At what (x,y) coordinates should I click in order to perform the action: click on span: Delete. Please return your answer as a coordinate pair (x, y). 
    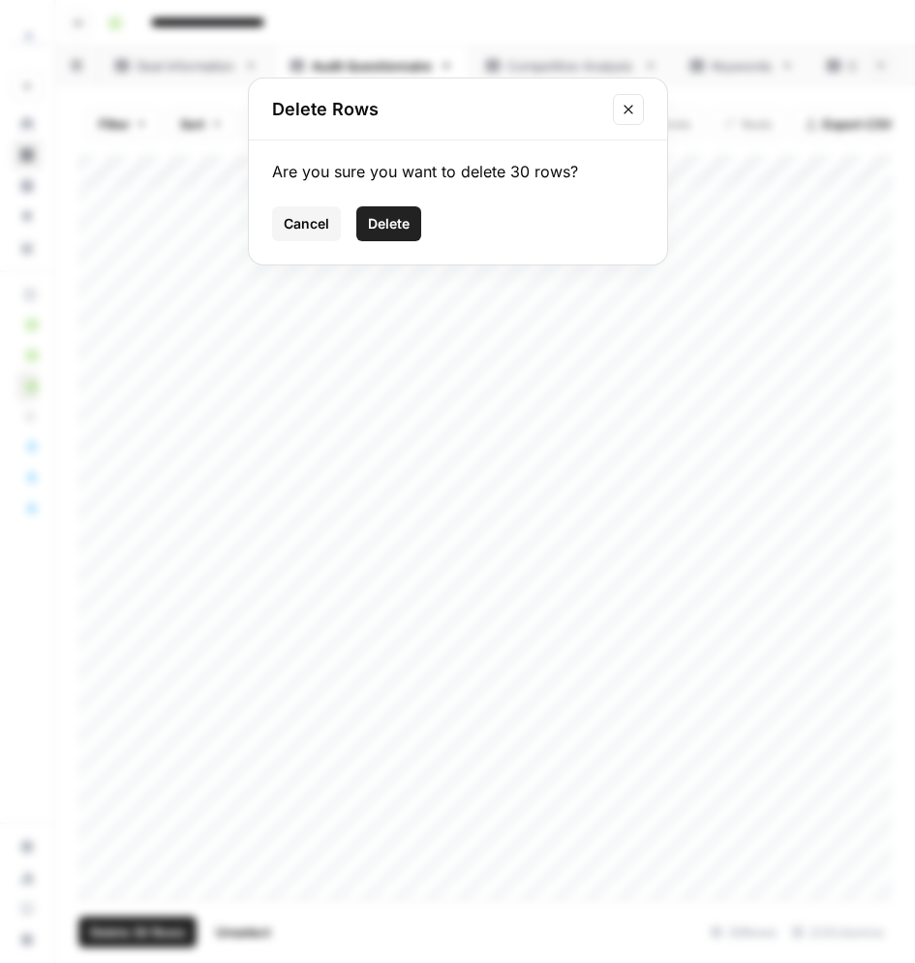
    Looking at the image, I should click on (388, 224).